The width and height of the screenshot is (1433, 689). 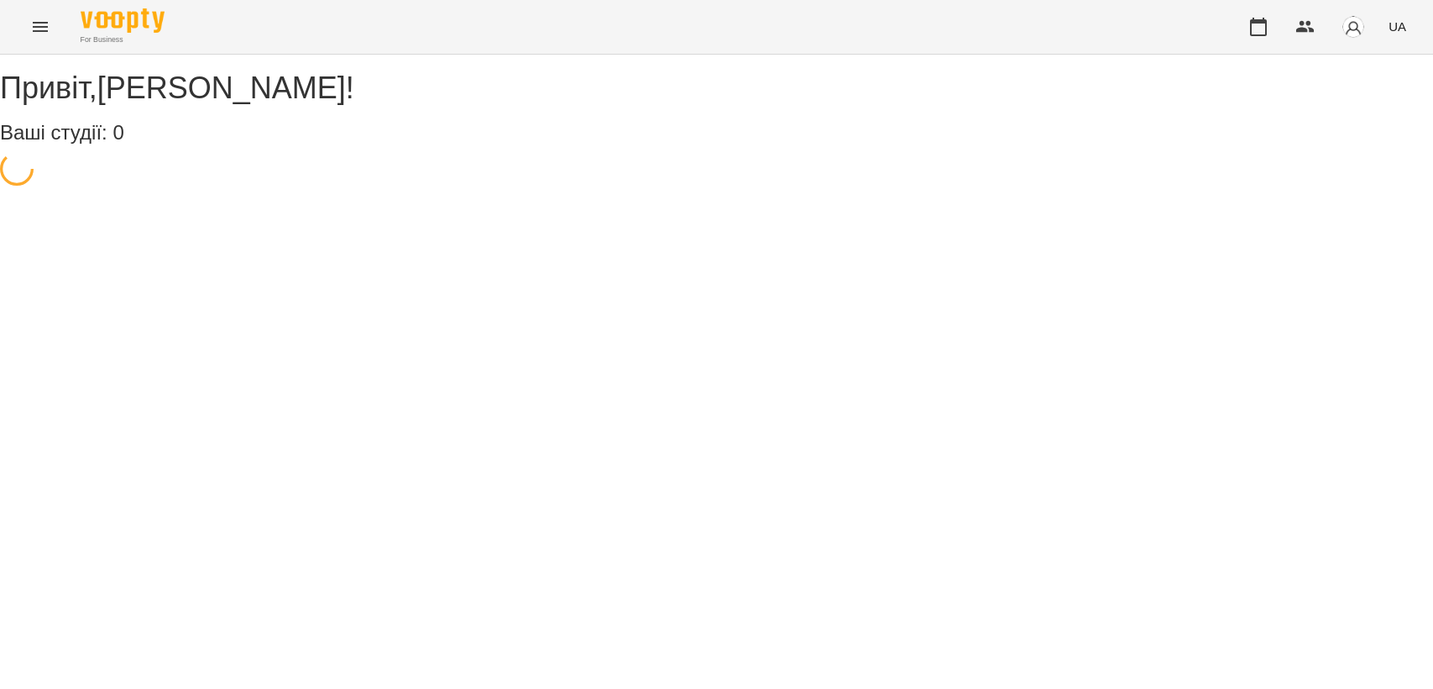 I want to click on img: Voopty Logo, so click(x=123, y=20).